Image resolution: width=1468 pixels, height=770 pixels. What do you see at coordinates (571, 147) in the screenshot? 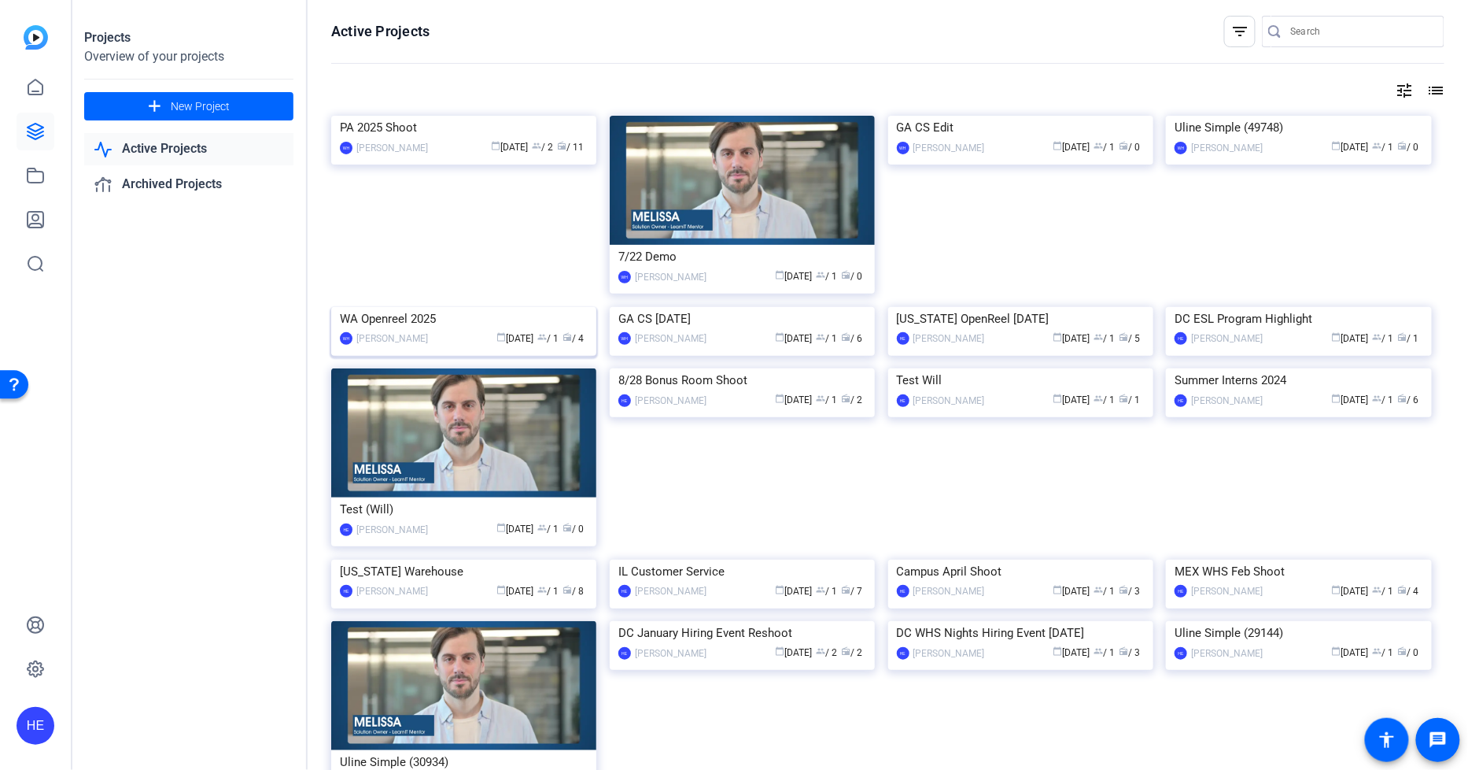
I see `span: / 11` at bounding box center [571, 147].